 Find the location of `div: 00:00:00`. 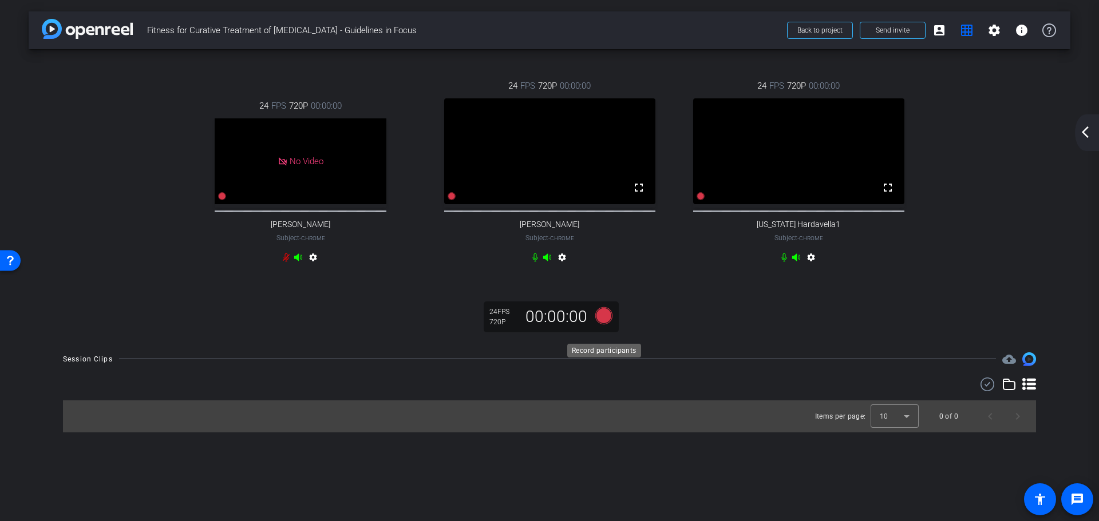

div: 00:00:00 is located at coordinates (556, 317).